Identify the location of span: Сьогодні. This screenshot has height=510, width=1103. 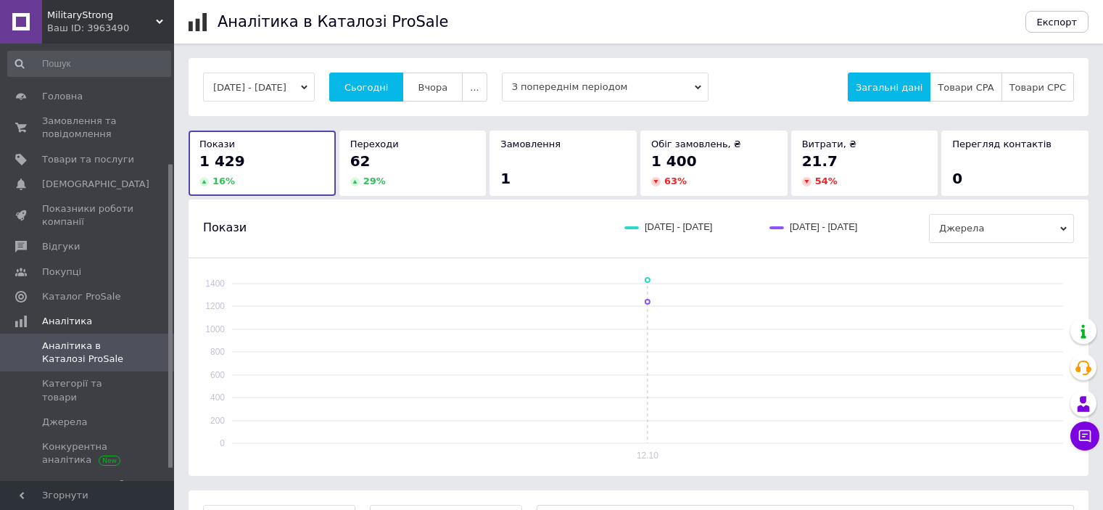
(366, 87).